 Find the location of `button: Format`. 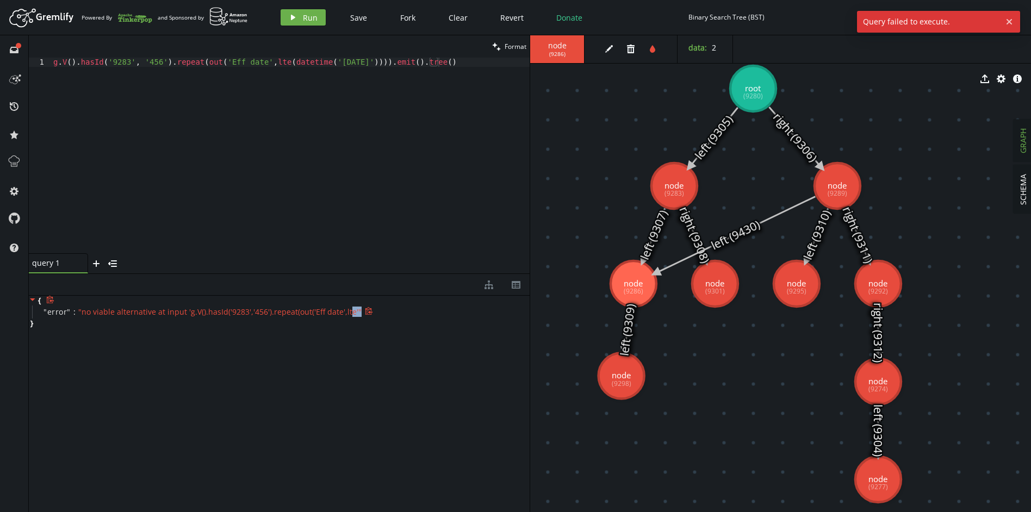

button: Format is located at coordinates (509, 46).